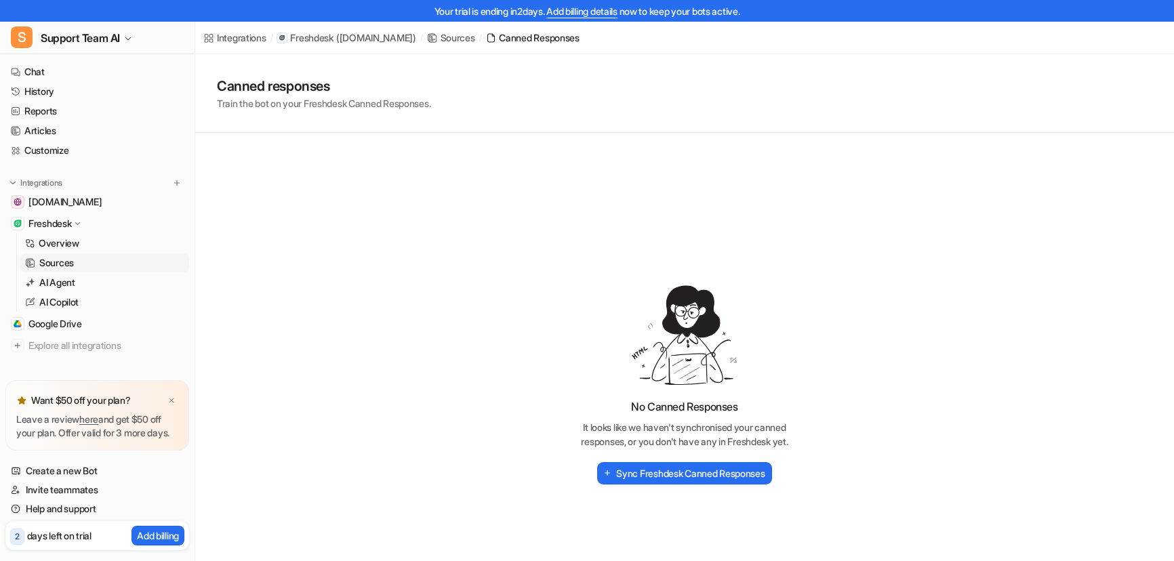 The width and height of the screenshot is (1174, 561). I want to click on h3: No Canned Responses, so click(684, 407).